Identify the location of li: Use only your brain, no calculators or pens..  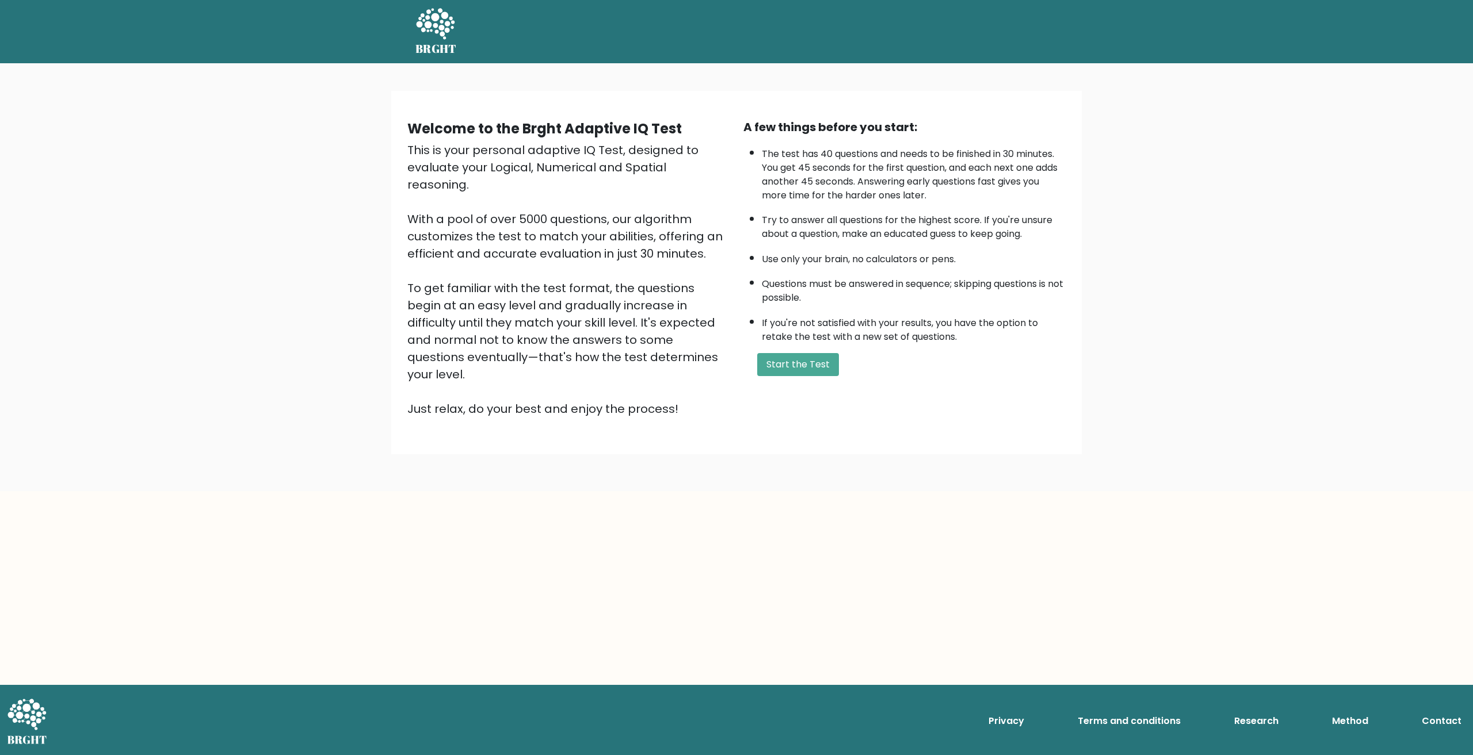
(913, 257).